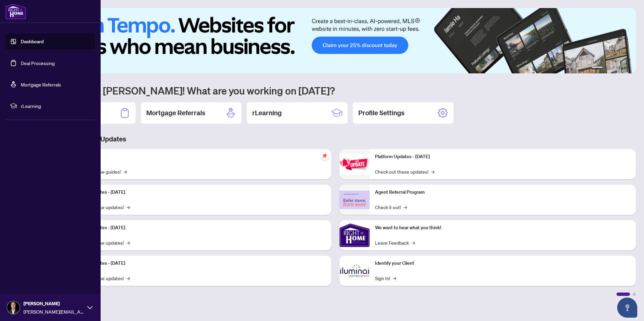 Image resolution: width=644 pixels, height=321 pixels. I want to click on img: Slide 0, so click(335, 41).